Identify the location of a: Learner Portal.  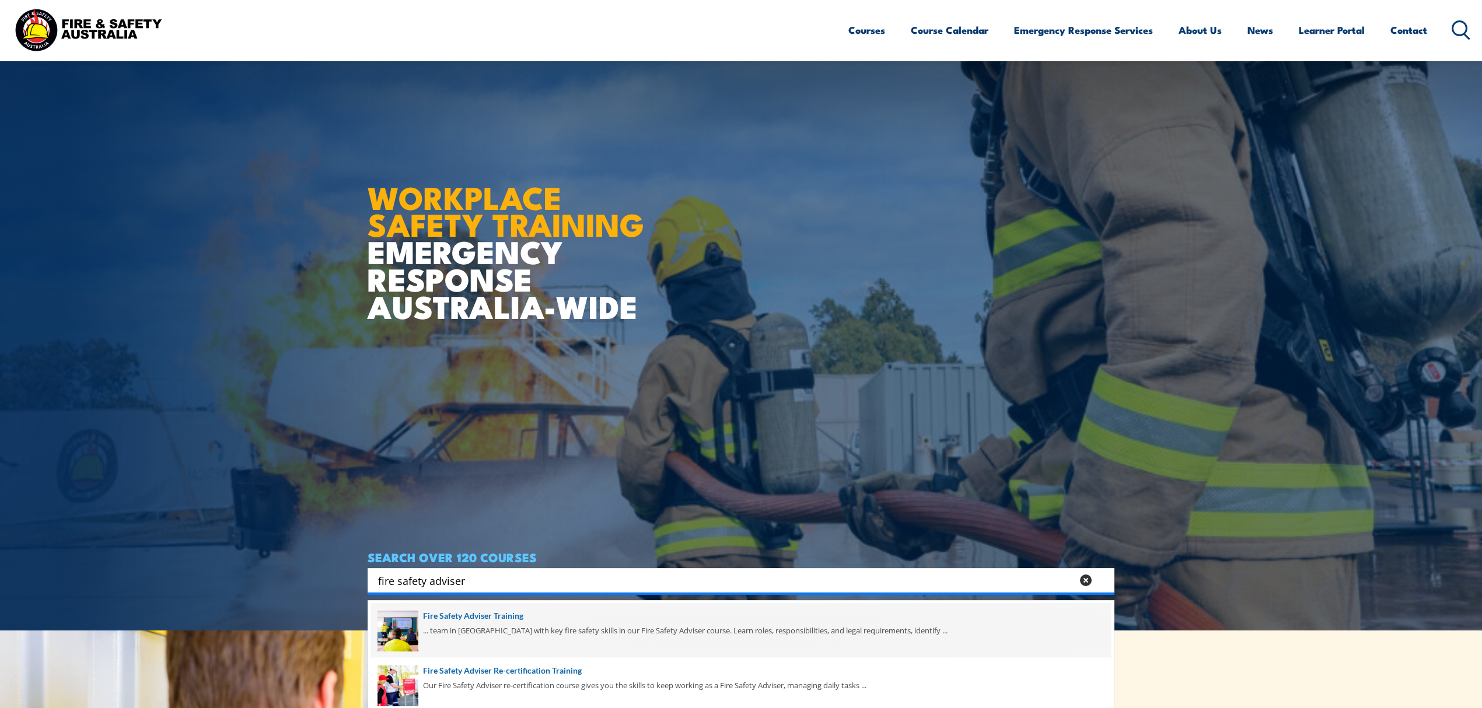
(1332, 30).